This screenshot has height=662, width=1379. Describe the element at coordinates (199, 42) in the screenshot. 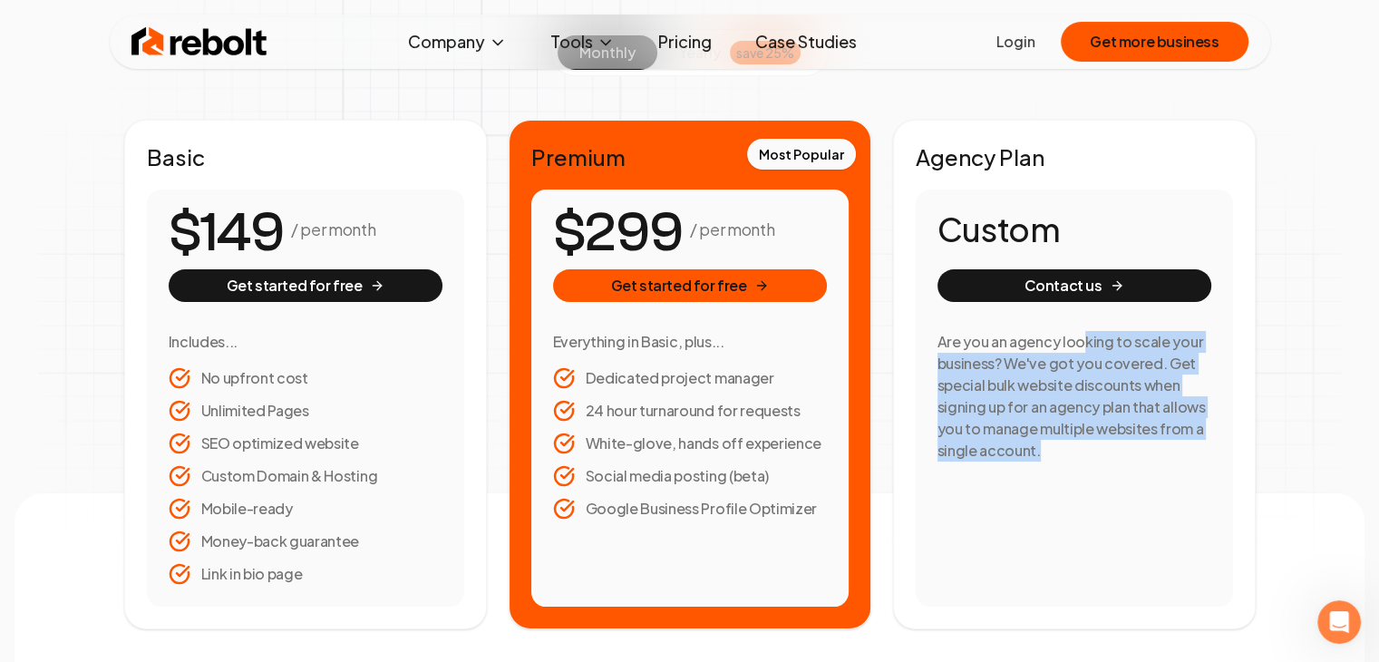

I see `img: Rebolt Logo` at that location.